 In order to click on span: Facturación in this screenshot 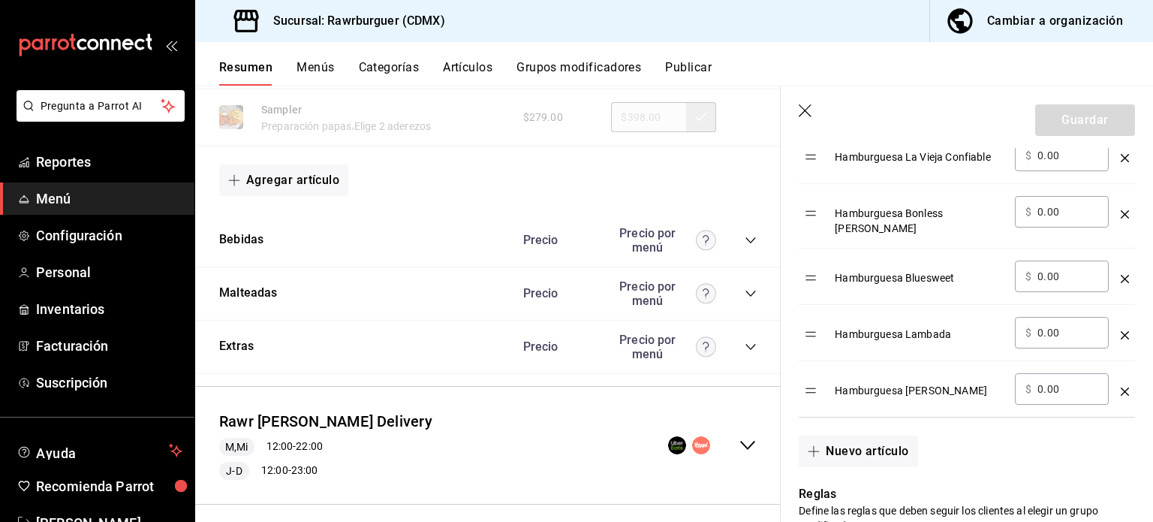, I will do `click(109, 345)`.